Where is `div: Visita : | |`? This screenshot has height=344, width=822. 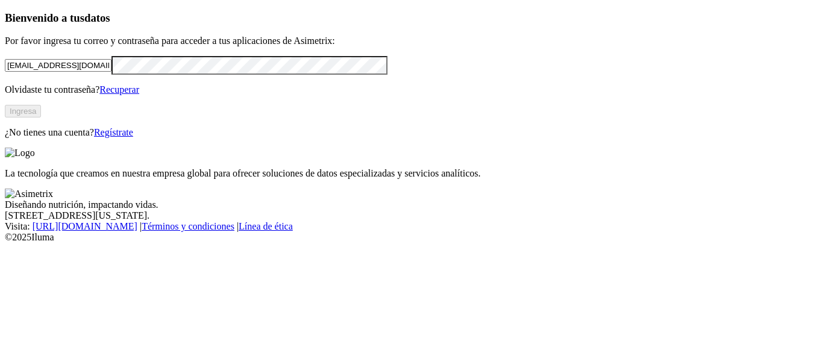
div: Visita : | | is located at coordinates (411, 227).